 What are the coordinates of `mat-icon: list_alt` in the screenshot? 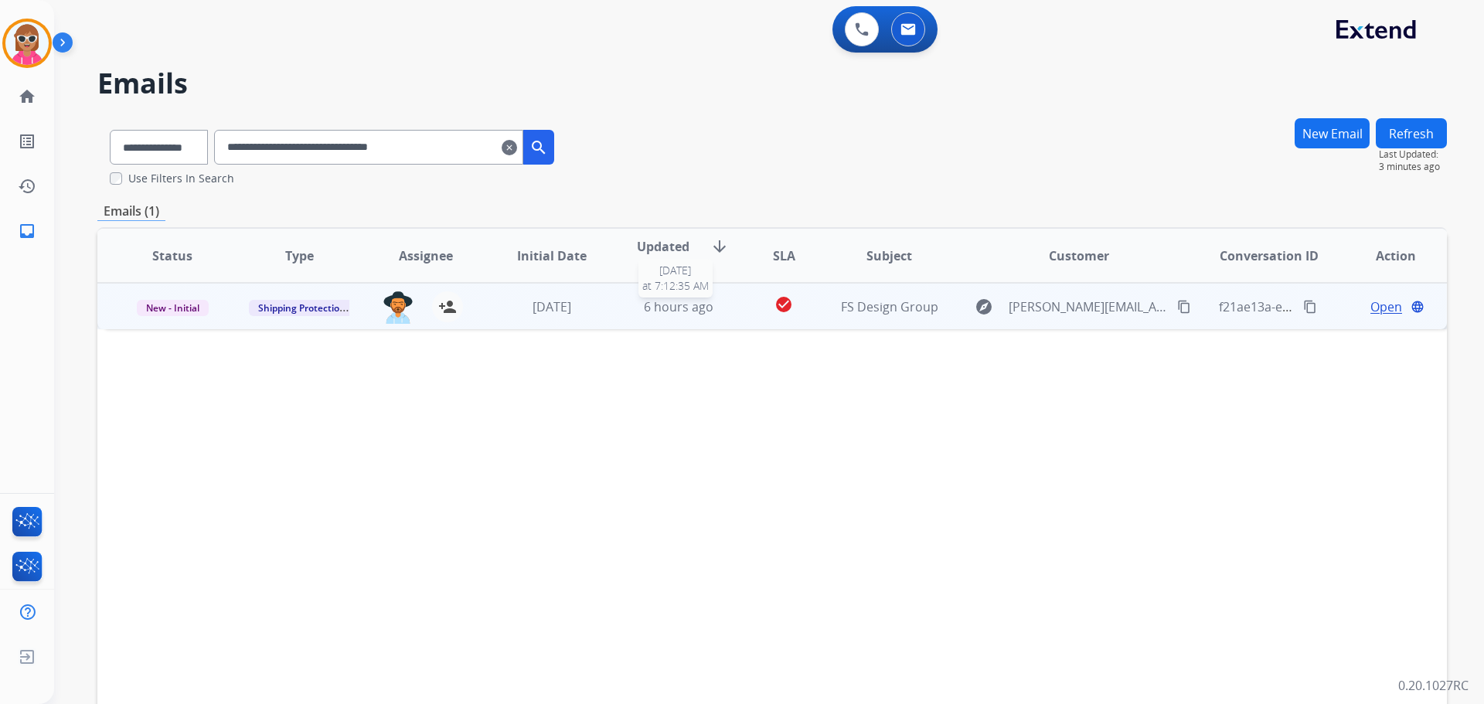 It's located at (27, 141).